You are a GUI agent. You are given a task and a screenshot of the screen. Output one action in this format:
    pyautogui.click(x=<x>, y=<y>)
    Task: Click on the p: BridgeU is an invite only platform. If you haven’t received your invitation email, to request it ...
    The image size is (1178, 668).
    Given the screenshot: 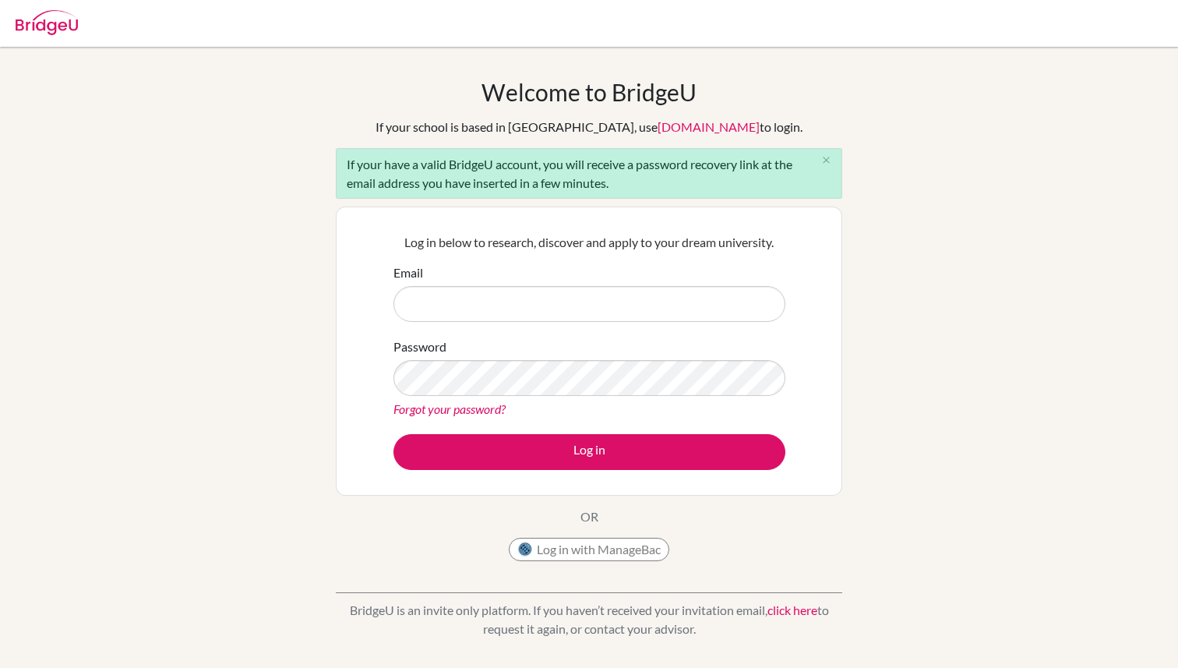 What is the action you would take?
    pyautogui.click(x=589, y=620)
    